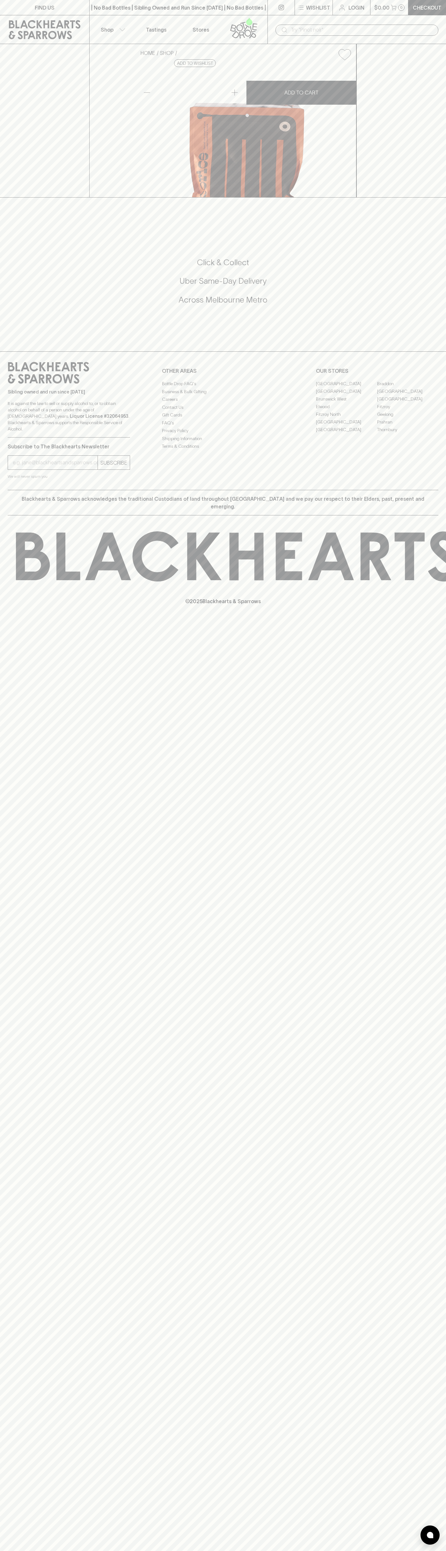  What do you see at coordinates (408, 422) in the screenshot?
I see `a: Prahran` at bounding box center [408, 422].